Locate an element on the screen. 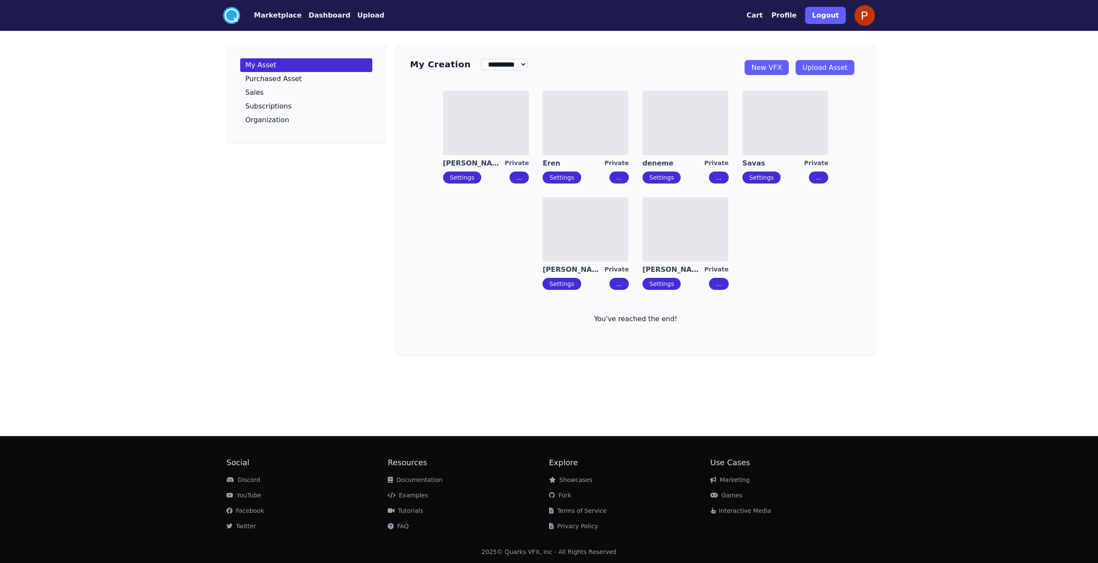 The image size is (1098, 563). a: deneme is located at coordinates (674, 163).